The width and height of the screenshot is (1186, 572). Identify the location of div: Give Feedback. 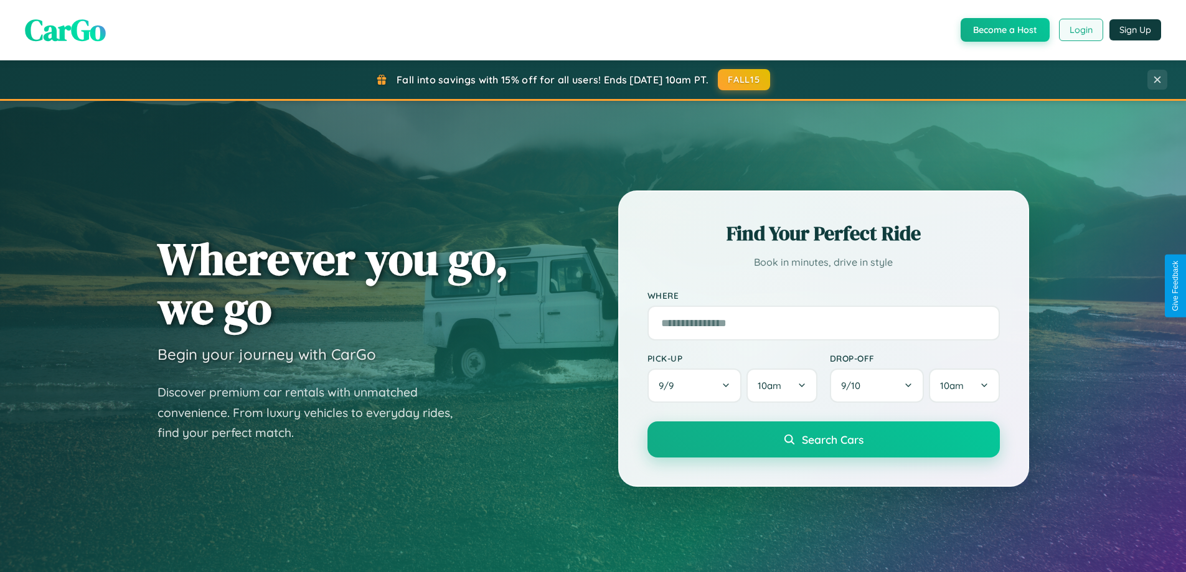
(1175, 286).